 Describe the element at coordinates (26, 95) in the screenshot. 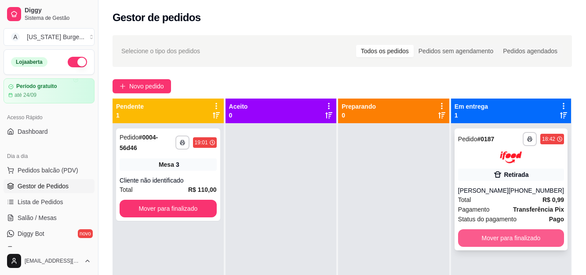

I see `article: até 24/09` at that location.